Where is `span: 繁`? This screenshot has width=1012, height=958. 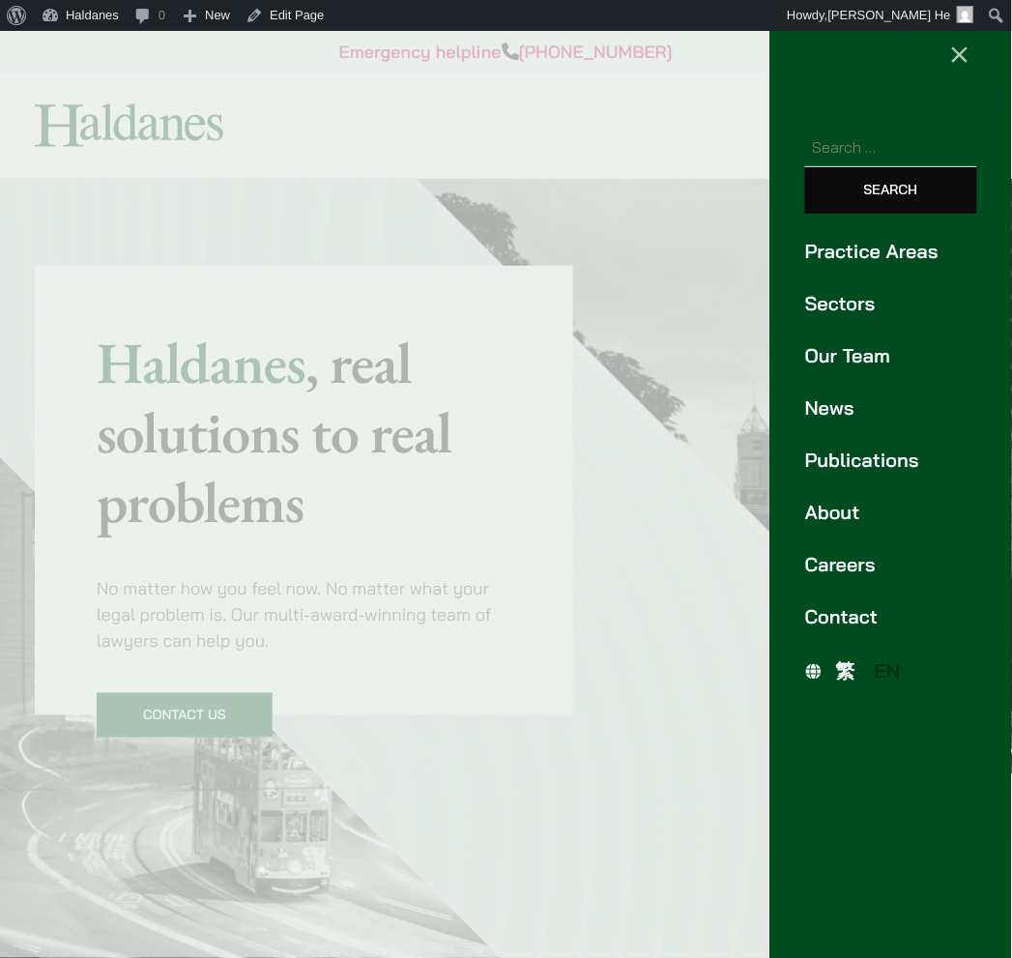
span: 繁 is located at coordinates (846, 671).